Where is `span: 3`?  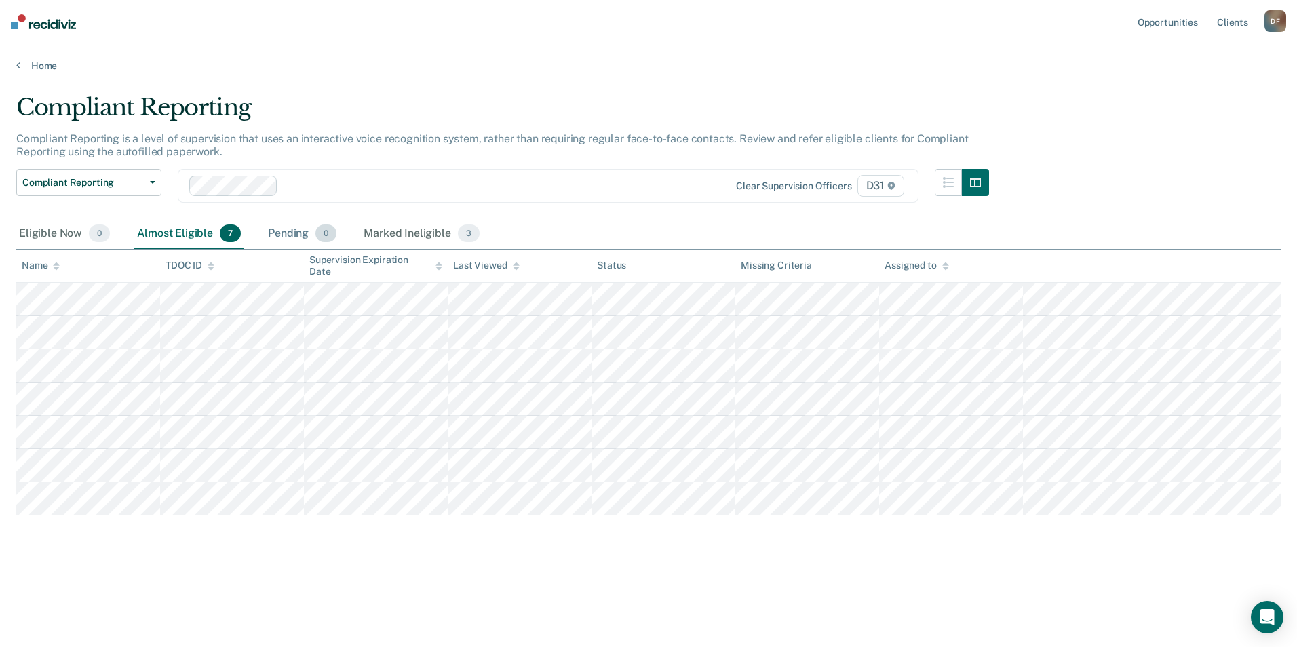 span: 3 is located at coordinates (469, 233).